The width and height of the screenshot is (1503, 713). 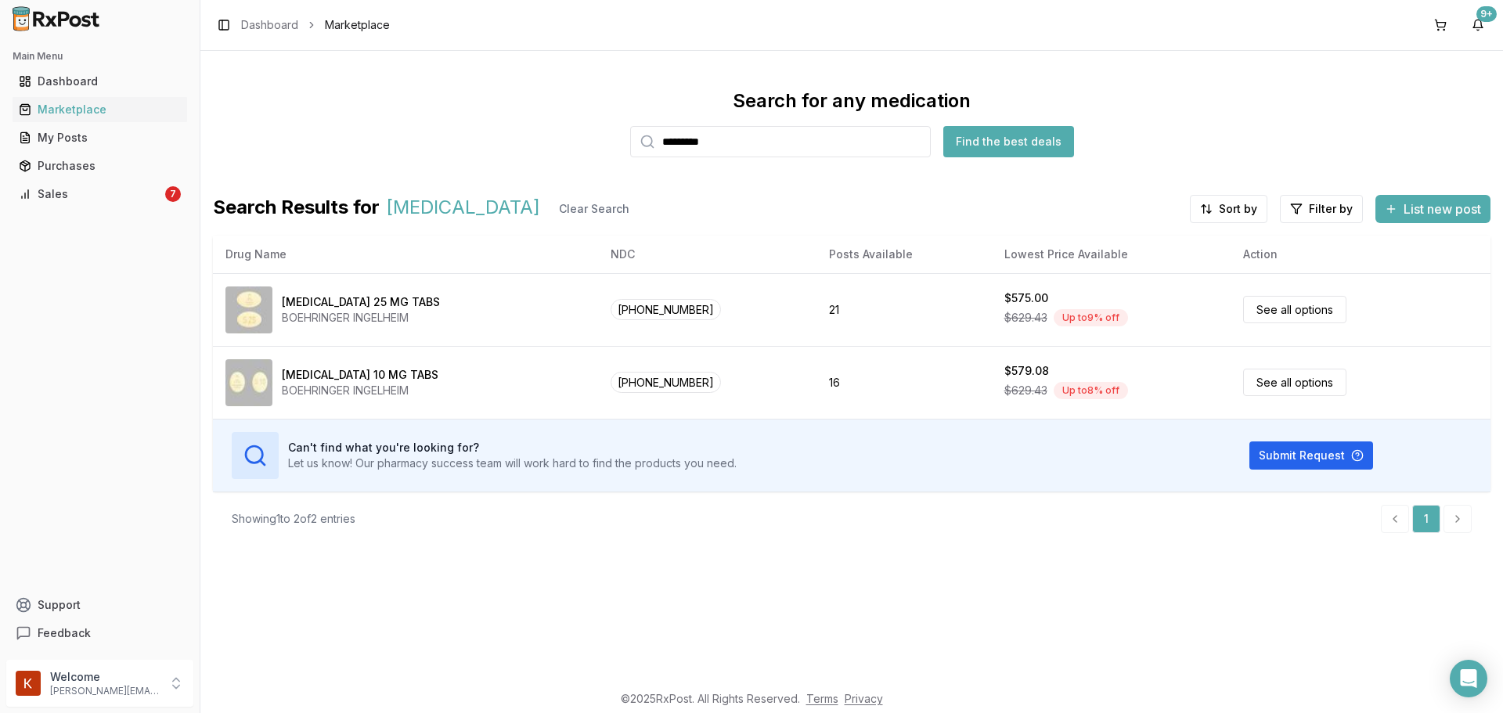 I want to click on h2: Main Menu, so click(x=99, y=56).